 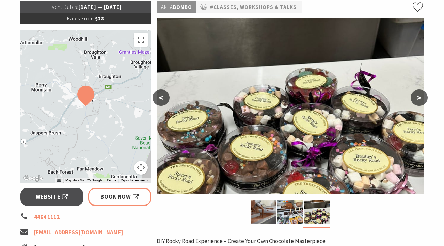 What do you see at coordinates (263, 212) in the screenshot?
I see `img: Chocolate Production. The Treat Factory` at bounding box center [263, 212].